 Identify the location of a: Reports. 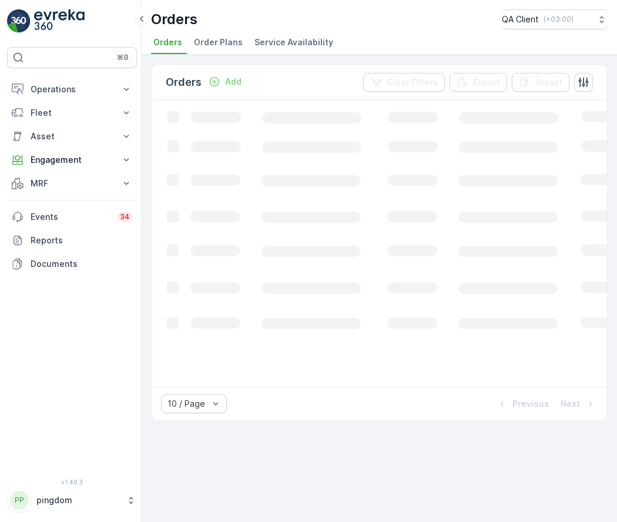
(72, 240).